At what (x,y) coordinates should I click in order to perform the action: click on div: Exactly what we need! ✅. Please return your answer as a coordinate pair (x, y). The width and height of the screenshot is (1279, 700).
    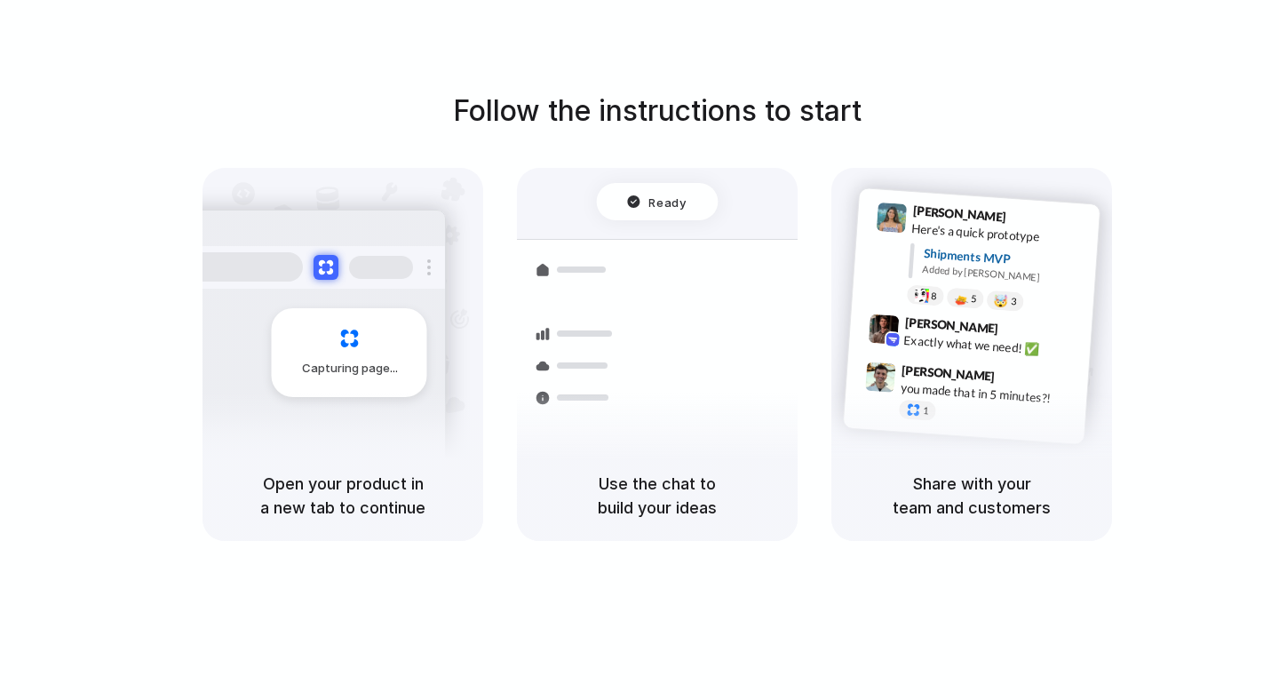
    Looking at the image, I should click on (992, 345).